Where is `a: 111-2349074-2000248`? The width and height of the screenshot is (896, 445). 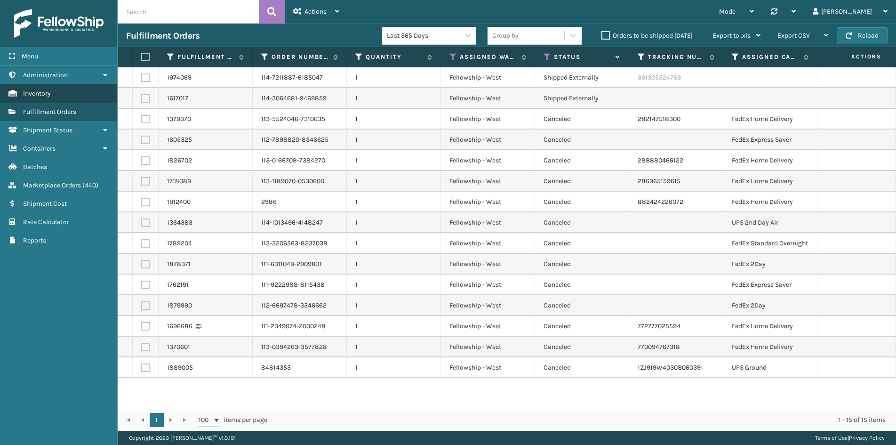 a: 111-2349074-2000248 is located at coordinates (293, 326).